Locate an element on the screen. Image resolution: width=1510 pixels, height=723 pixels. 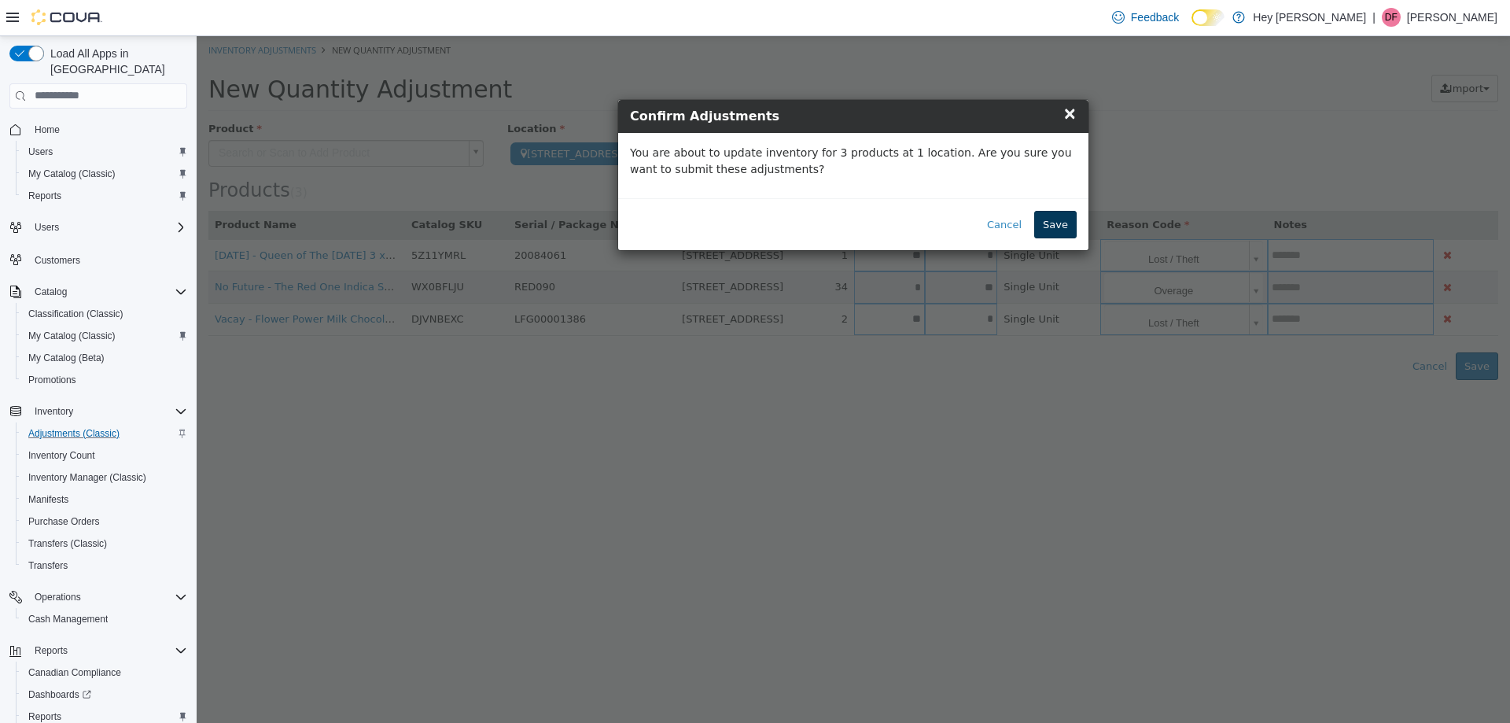
button: Purchase Orders is located at coordinates (105, 521).